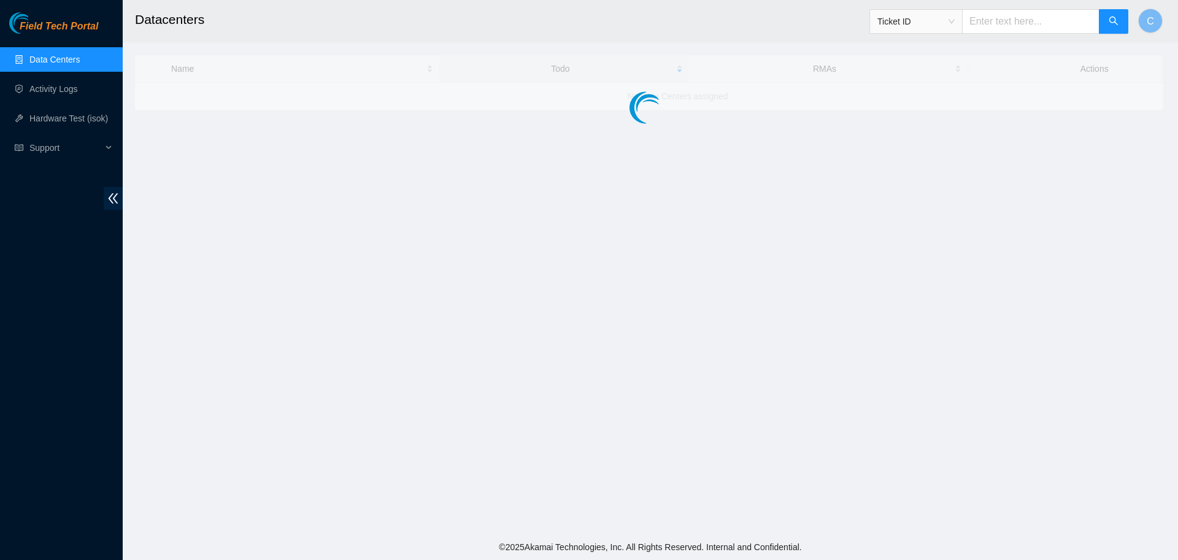 The height and width of the screenshot is (560, 1178). Describe the element at coordinates (55, 59) in the screenshot. I see `a: Data Centers` at that location.